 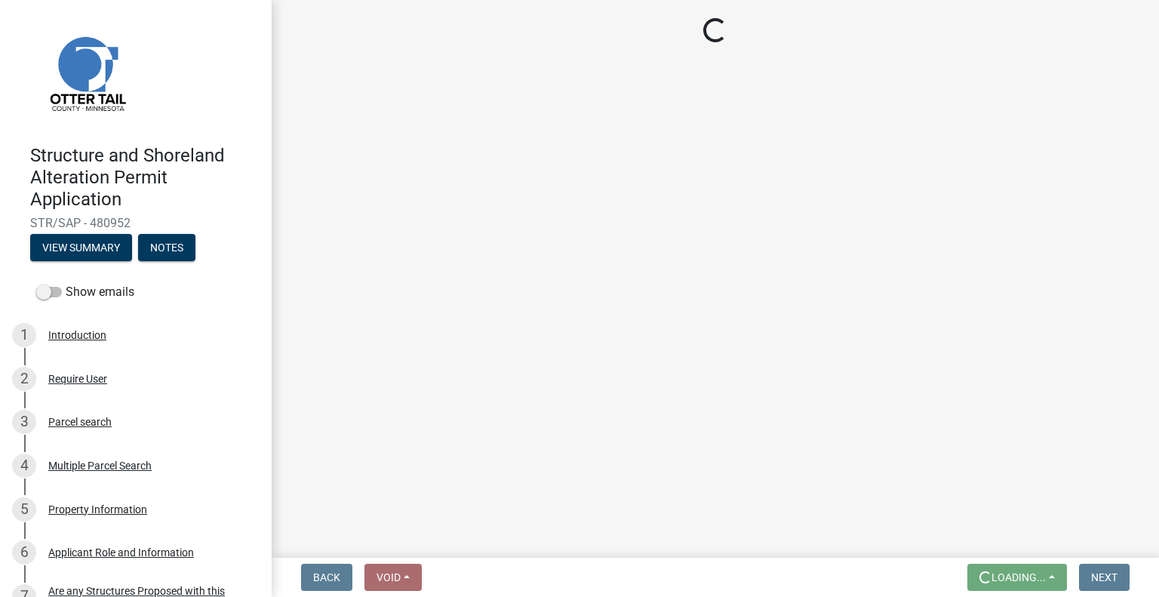 What do you see at coordinates (121, 552) in the screenshot?
I see `div: Applicant Role and Information` at bounding box center [121, 552].